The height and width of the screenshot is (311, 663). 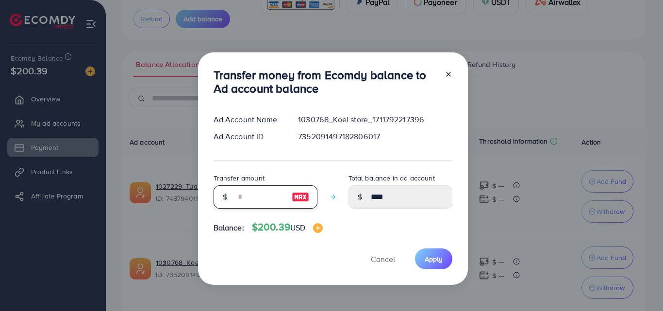 I want to click on span: Balance:, so click(x=228, y=228).